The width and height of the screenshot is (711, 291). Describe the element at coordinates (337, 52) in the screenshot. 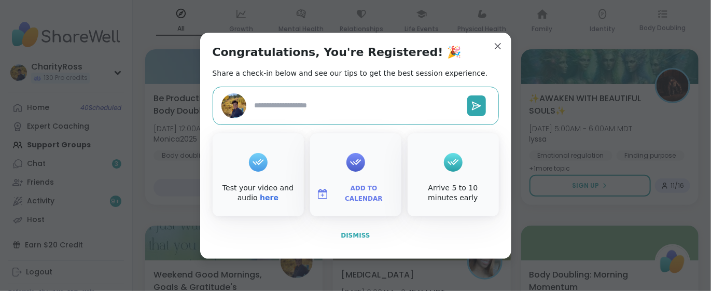

I see `h1: Congratulations, You're Registered! 🎉` at that location.